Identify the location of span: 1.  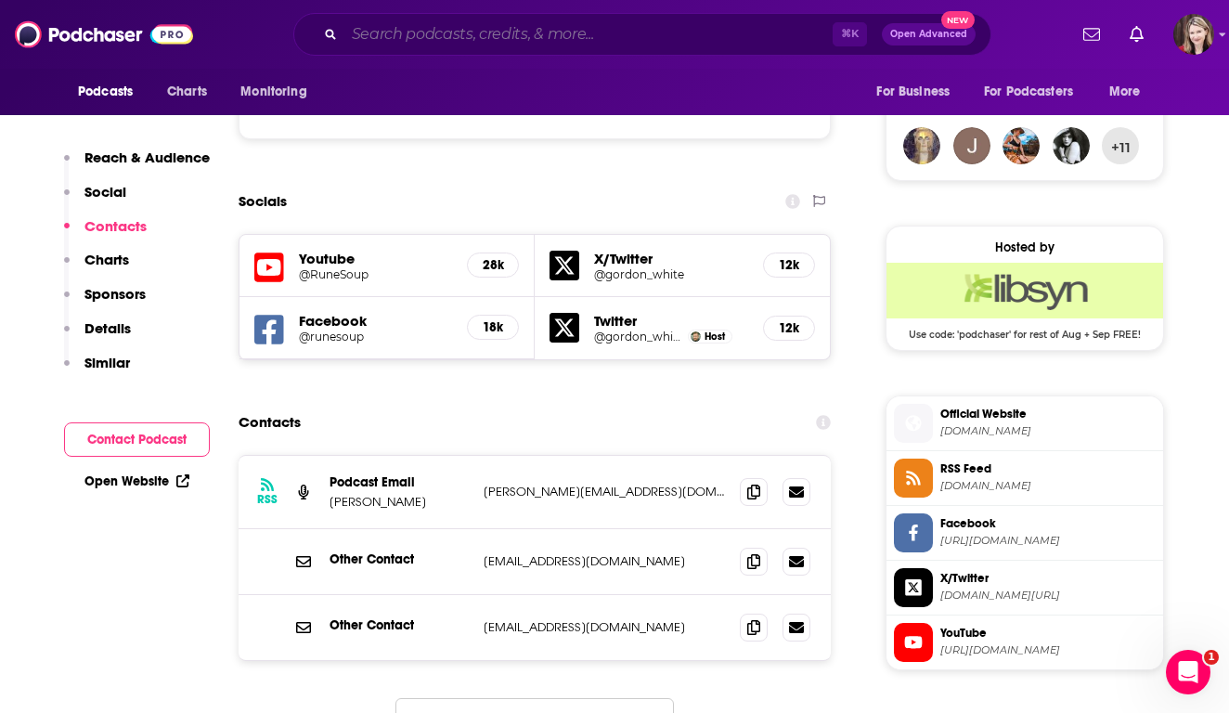
(1211, 657).